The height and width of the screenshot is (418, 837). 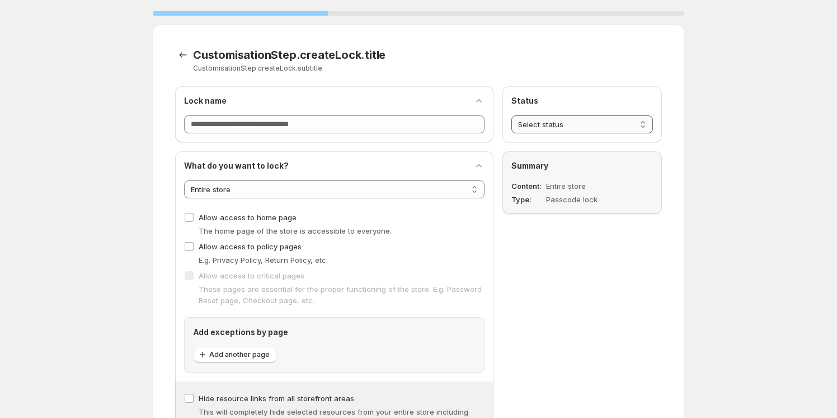 I want to click on h2: What do you want to lock?, so click(x=236, y=166).